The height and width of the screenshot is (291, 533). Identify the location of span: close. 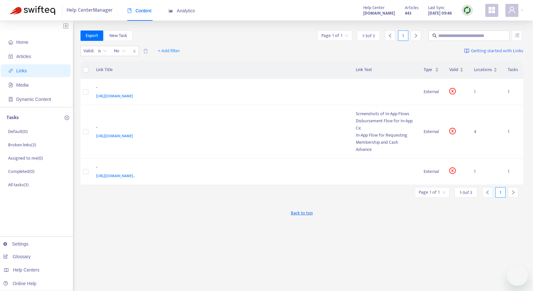
(134, 51).